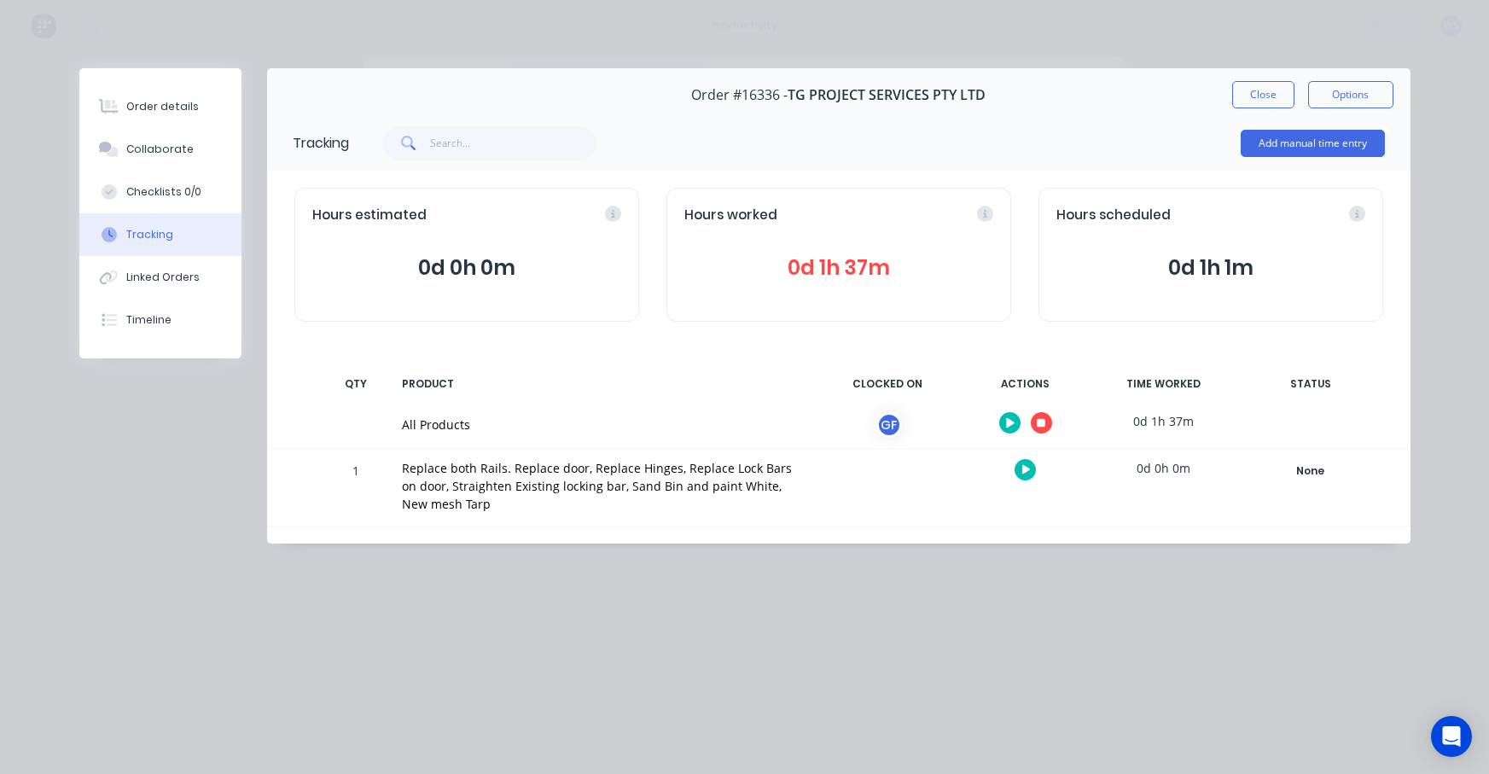 The height and width of the screenshot is (774, 1489). What do you see at coordinates (164, 192) in the screenshot?
I see `div: Checklists 0/0` at bounding box center [164, 192].